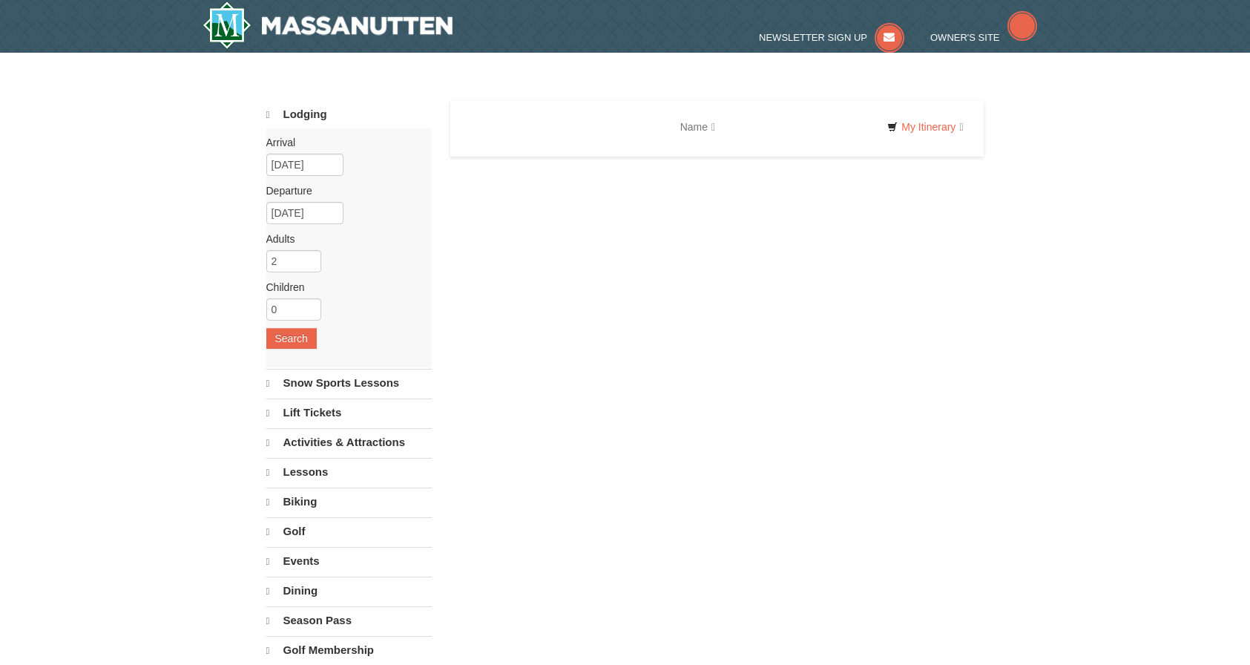 The width and height of the screenshot is (1250, 665). What do you see at coordinates (831, 37) in the screenshot?
I see `a: Newsletter Sign Up` at bounding box center [831, 37].